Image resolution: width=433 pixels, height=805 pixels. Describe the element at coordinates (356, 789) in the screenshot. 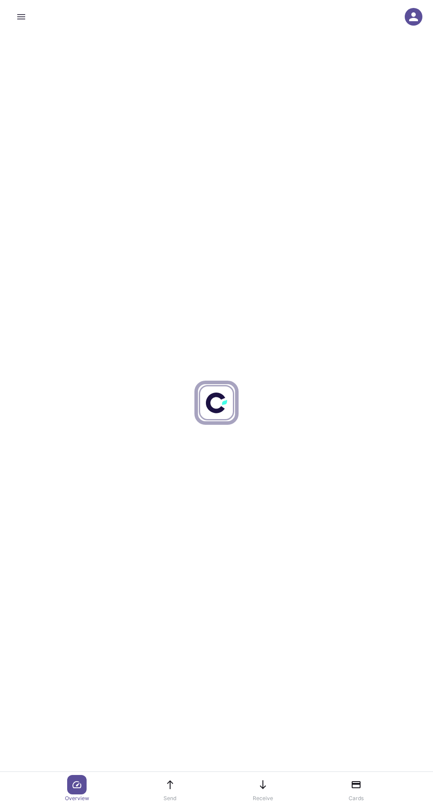

I see `a: Cards` at that location.